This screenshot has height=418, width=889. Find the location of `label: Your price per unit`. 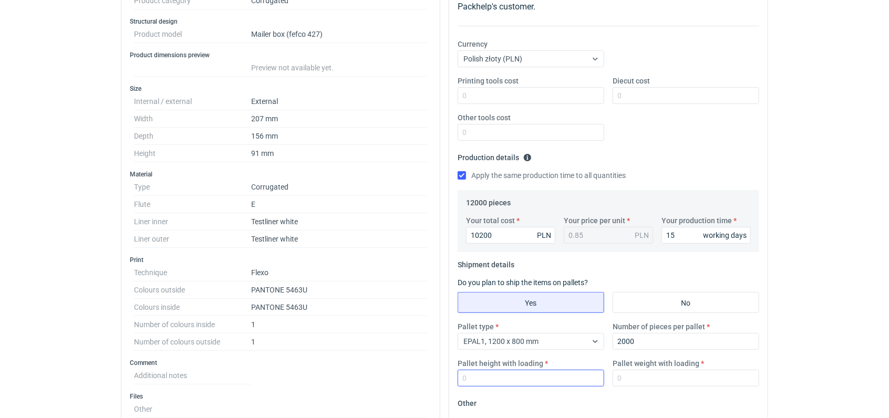

label: Your price per unit is located at coordinates (594, 221).